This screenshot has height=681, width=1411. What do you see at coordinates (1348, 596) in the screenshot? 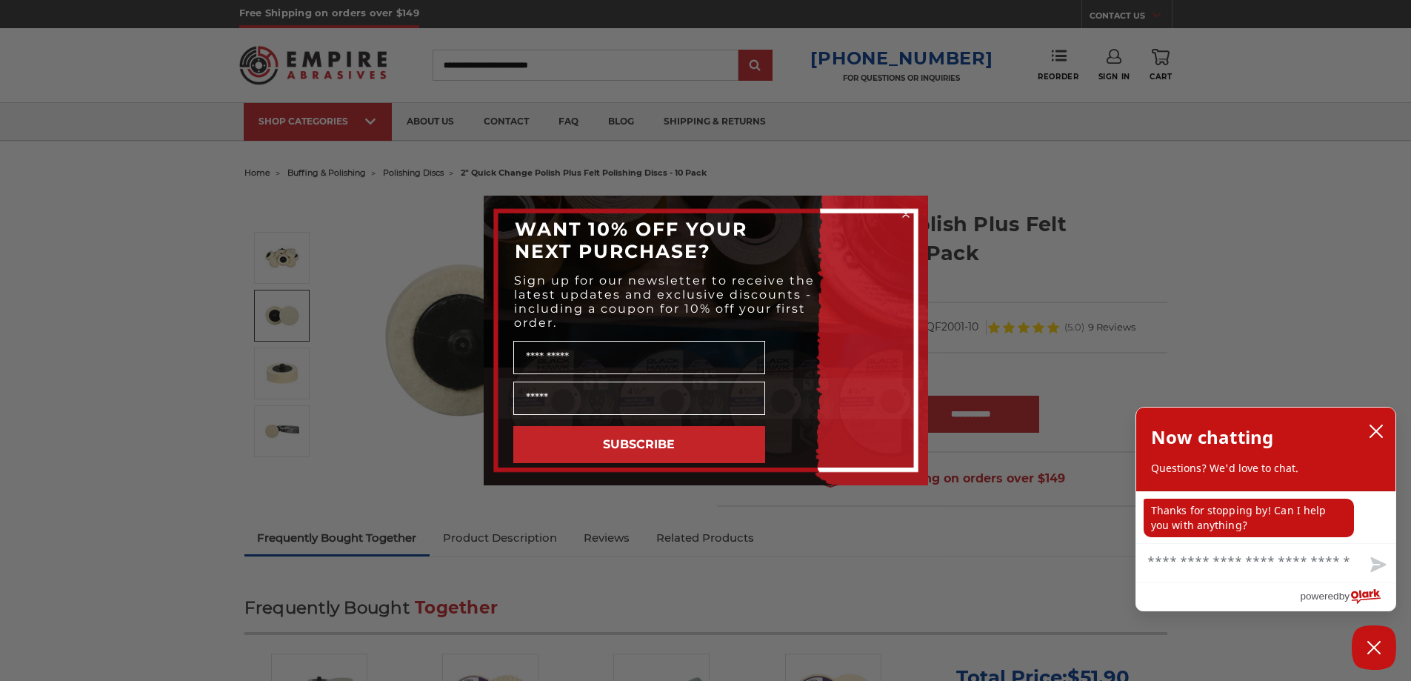
I see `a: Powered by Olark` at bounding box center [1348, 596].